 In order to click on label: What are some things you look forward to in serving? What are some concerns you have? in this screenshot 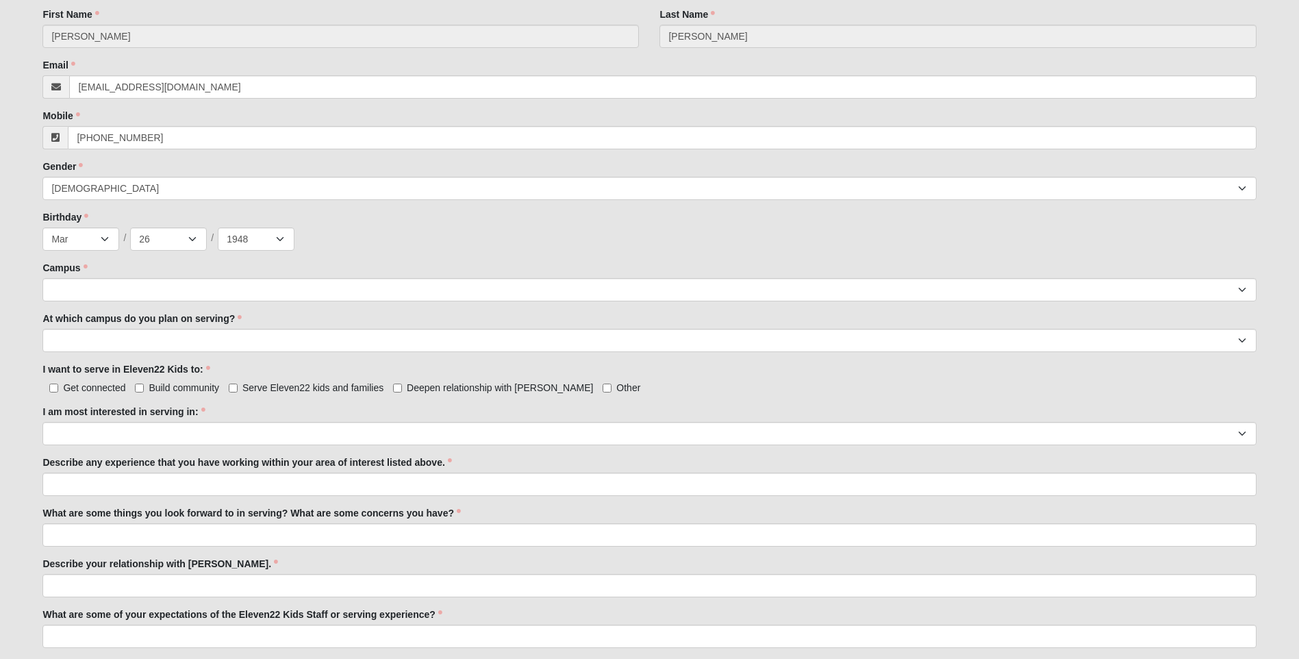, I will do `click(251, 513)`.